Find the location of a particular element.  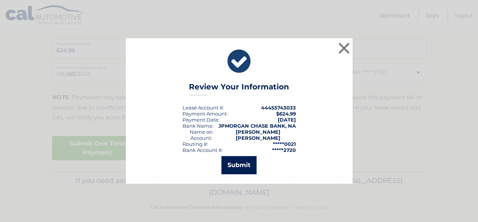

span: $624.99 is located at coordinates (286, 113).